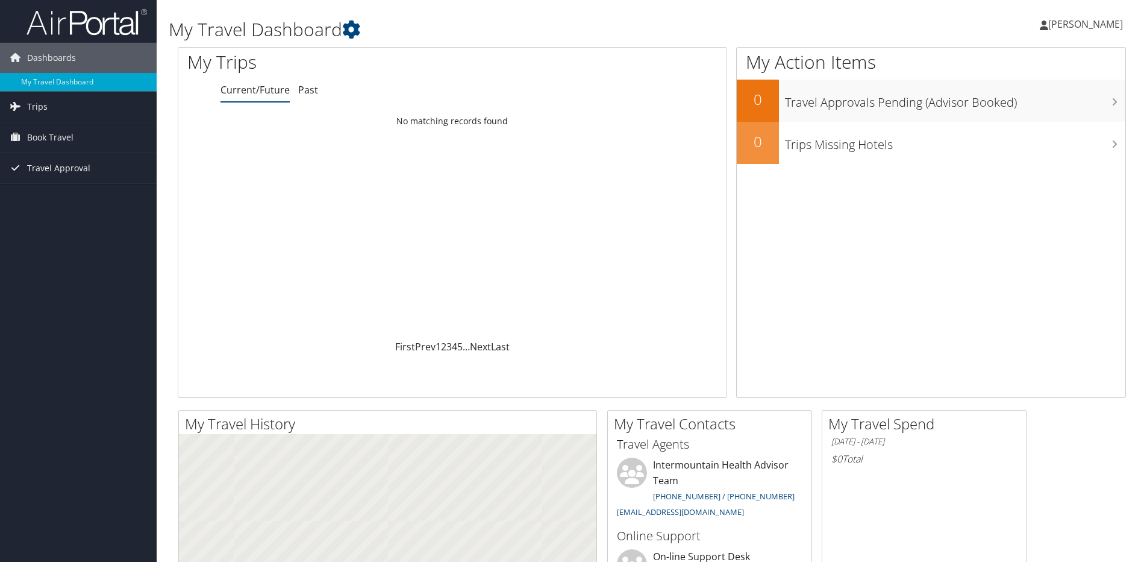 Image resolution: width=1147 pixels, height=562 pixels. Describe the element at coordinates (491, 30) in the screenshot. I see `h1: My Travel Dashboard` at that location.